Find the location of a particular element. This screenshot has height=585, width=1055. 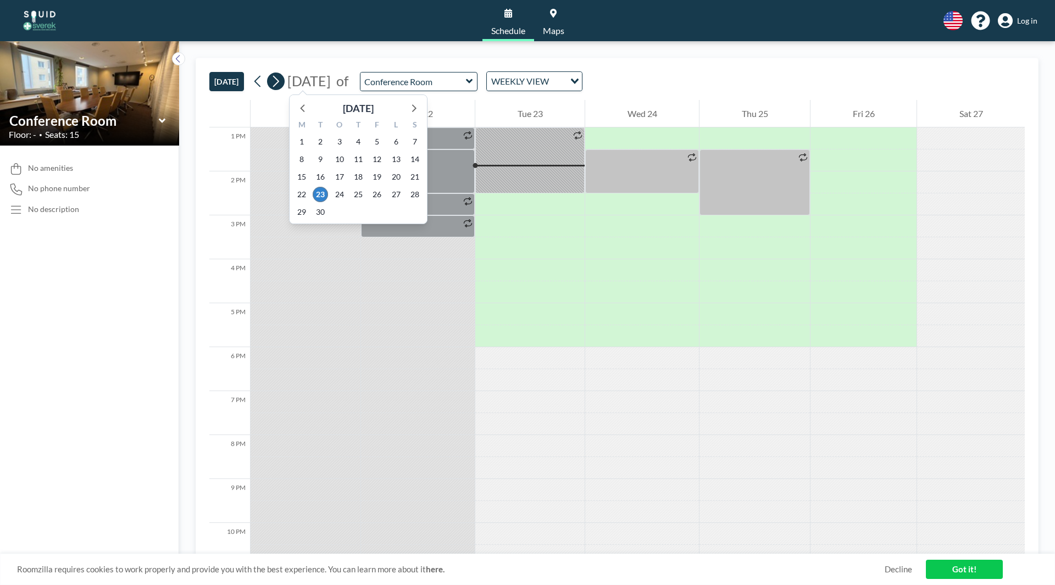

div: Search for option is located at coordinates (534, 81).